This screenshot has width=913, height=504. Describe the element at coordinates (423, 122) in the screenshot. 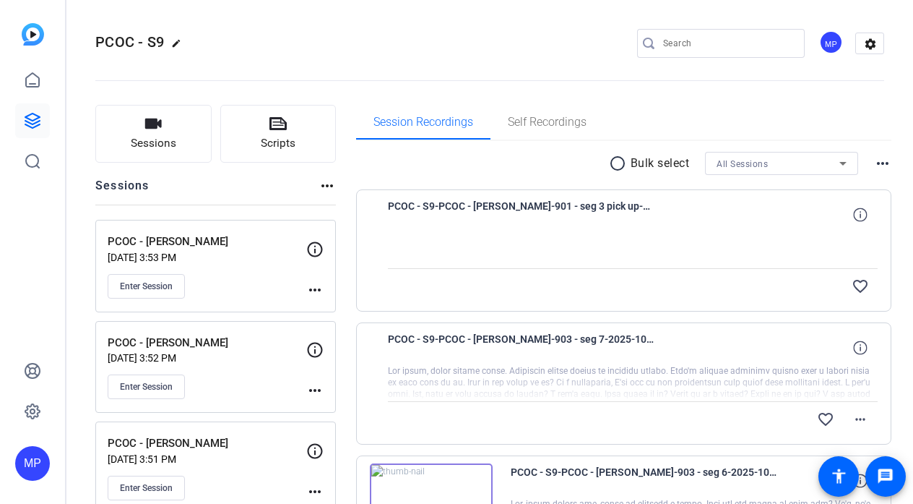

I see `span: Session Recordings` at that location.